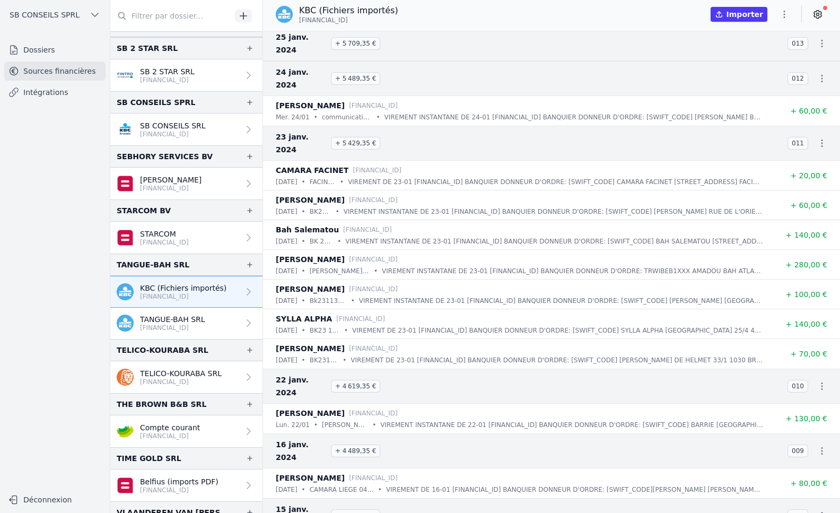 This screenshot has width=840, height=513. Describe the element at coordinates (125, 75) in the screenshot. I see `img: FINTRO_BE_BUSINESS_GEBABEBB.png` at that location.